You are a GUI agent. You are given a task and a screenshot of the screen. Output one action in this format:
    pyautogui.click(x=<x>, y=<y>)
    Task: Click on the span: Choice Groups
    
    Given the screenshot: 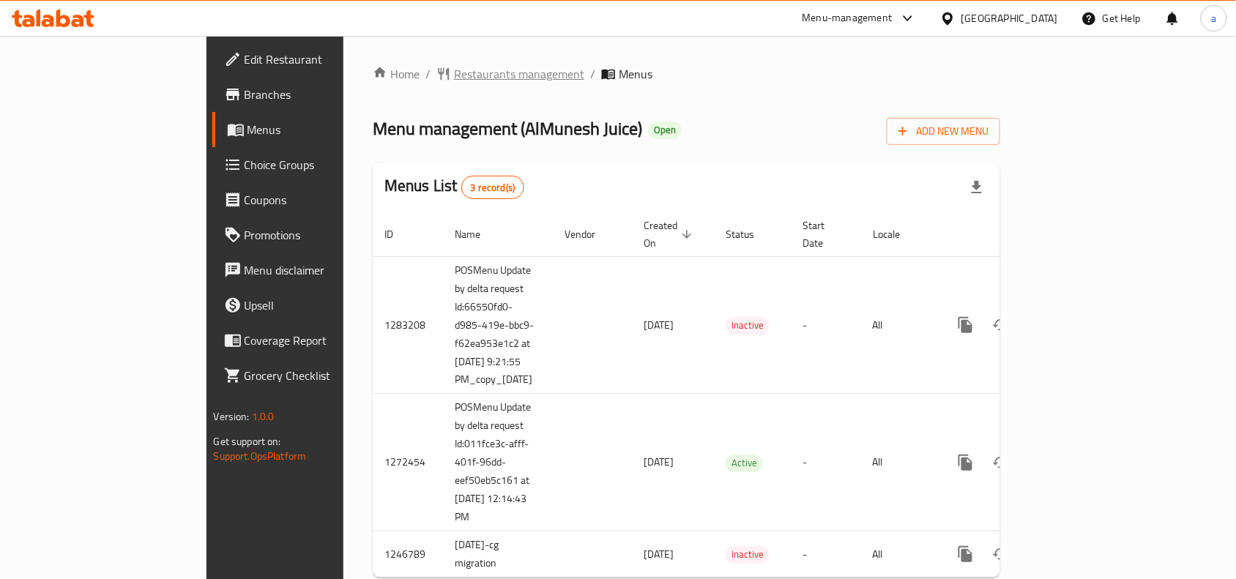 What is the action you would take?
    pyautogui.click(x=323, y=165)
    